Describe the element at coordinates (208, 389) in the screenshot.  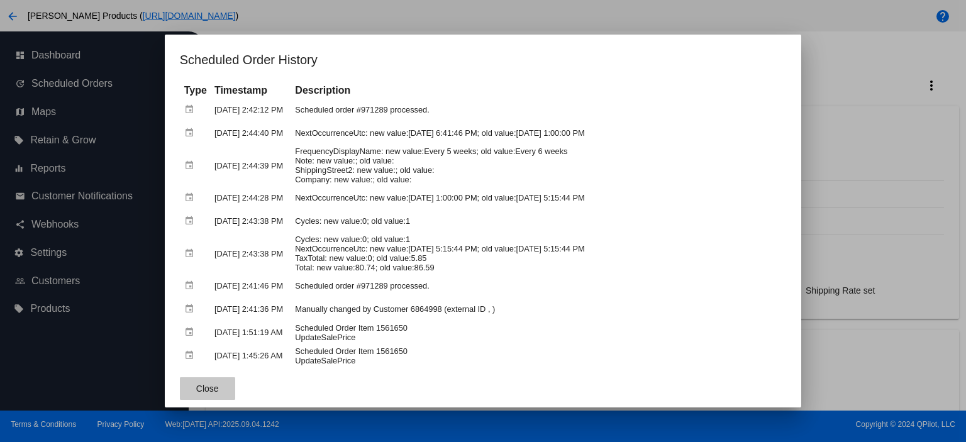
I see `button: Close dialog` at that location.